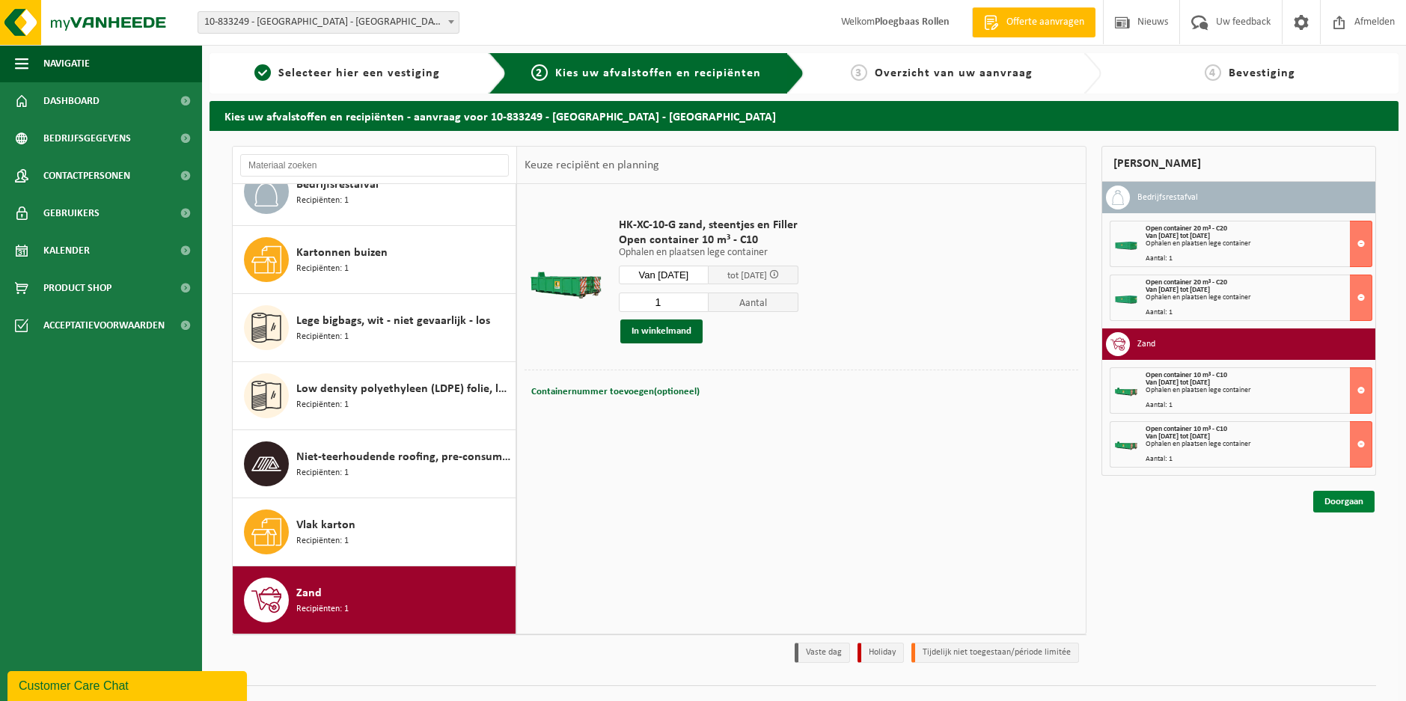 The image size is (1406, 701). I want to click on span: Niet-teerhoudende roofing, pre-consumer, so click(404, 457).